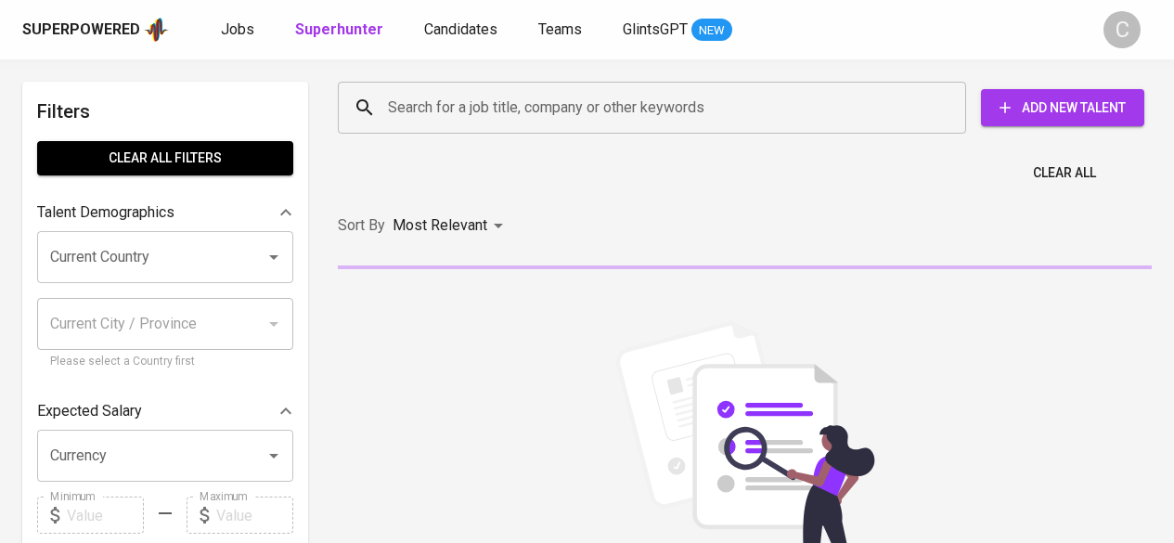 The height and width of the screenshot is (543, 1174). I want to click on button: Add New Talent, so click(1062, 108).